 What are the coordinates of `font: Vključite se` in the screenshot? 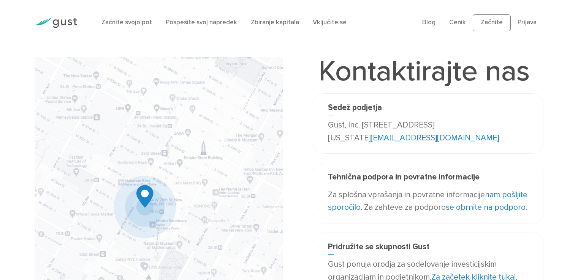 It's located at (329, 22).